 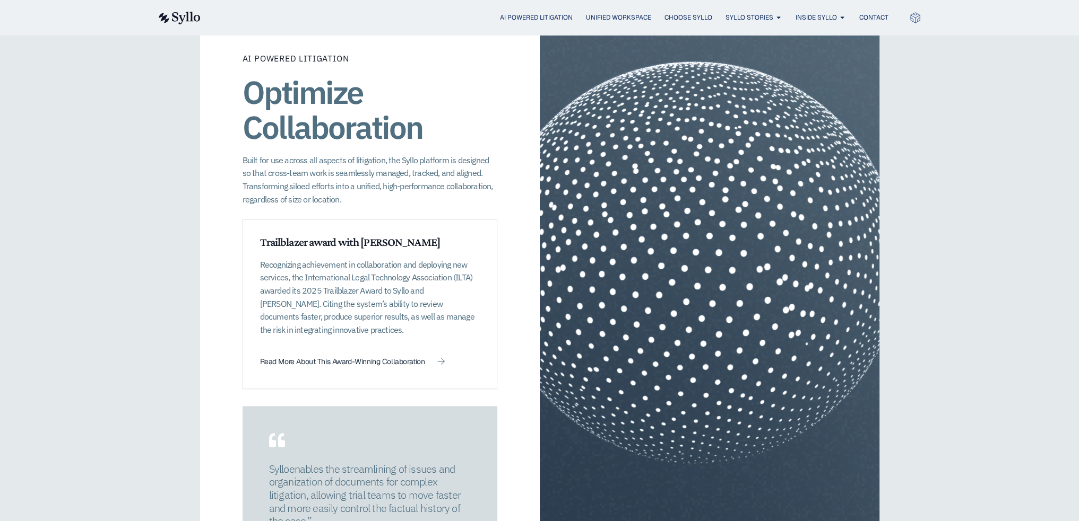 What do you see at coordinates (815, 18) in the screenshot?
I see `a: Inside Syllo` at bounding box center [815, 18].